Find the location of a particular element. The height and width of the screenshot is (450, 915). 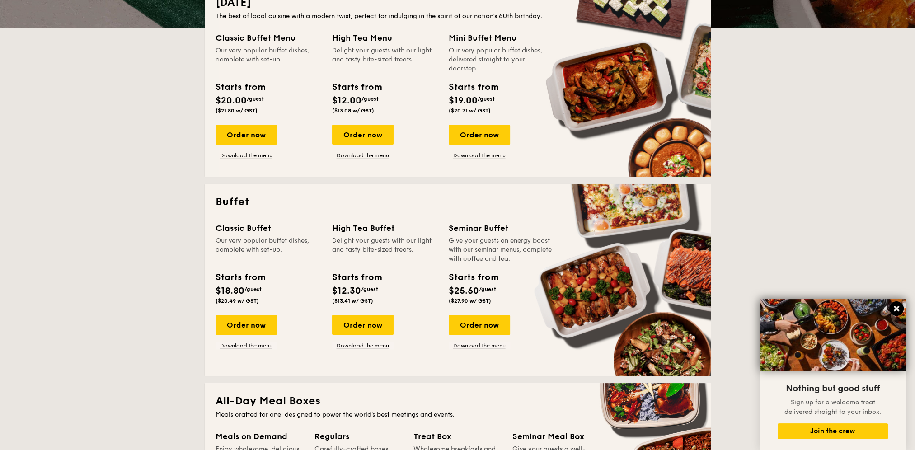

div: Treat Box is located at coordinates (457, 437).